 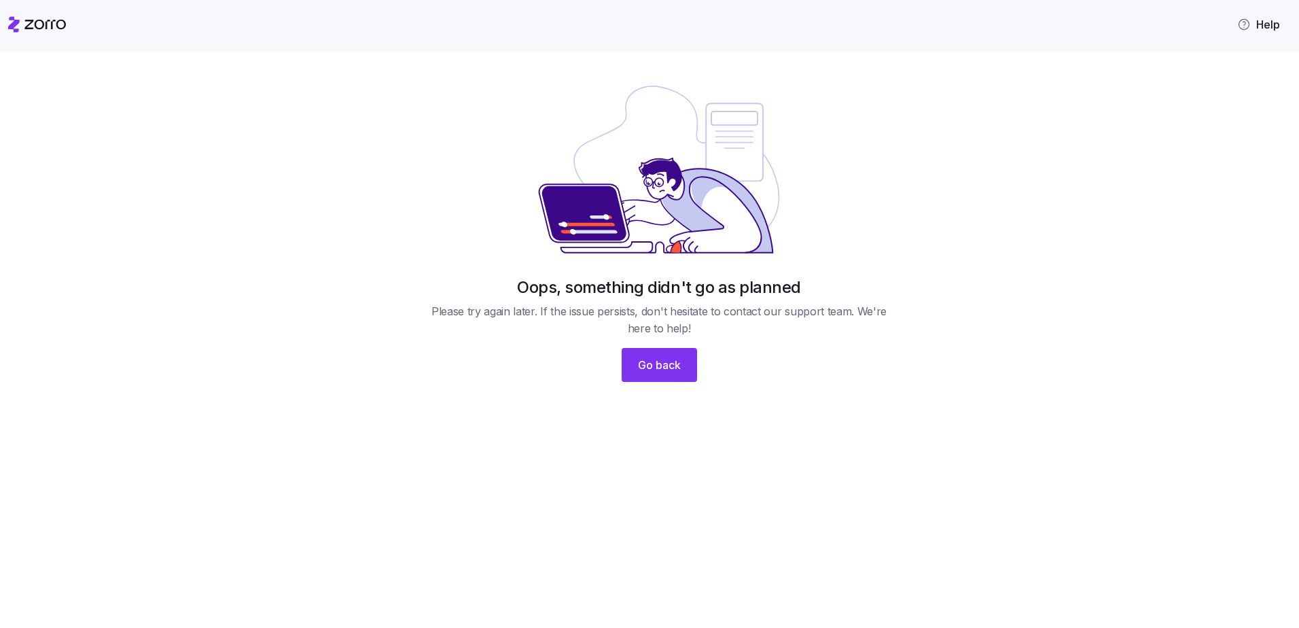 I want to click on span: Go back, so click(x=659, y=365).